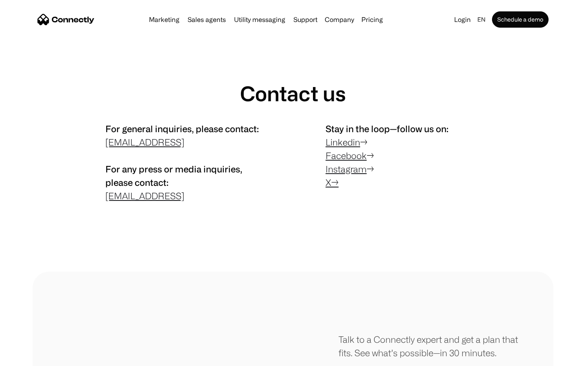 Image resolution: width=586 pixels, height=366 pixels. Describe the element at coordinates (462, 20) in the screenshot. I see `a: Login` at that location.